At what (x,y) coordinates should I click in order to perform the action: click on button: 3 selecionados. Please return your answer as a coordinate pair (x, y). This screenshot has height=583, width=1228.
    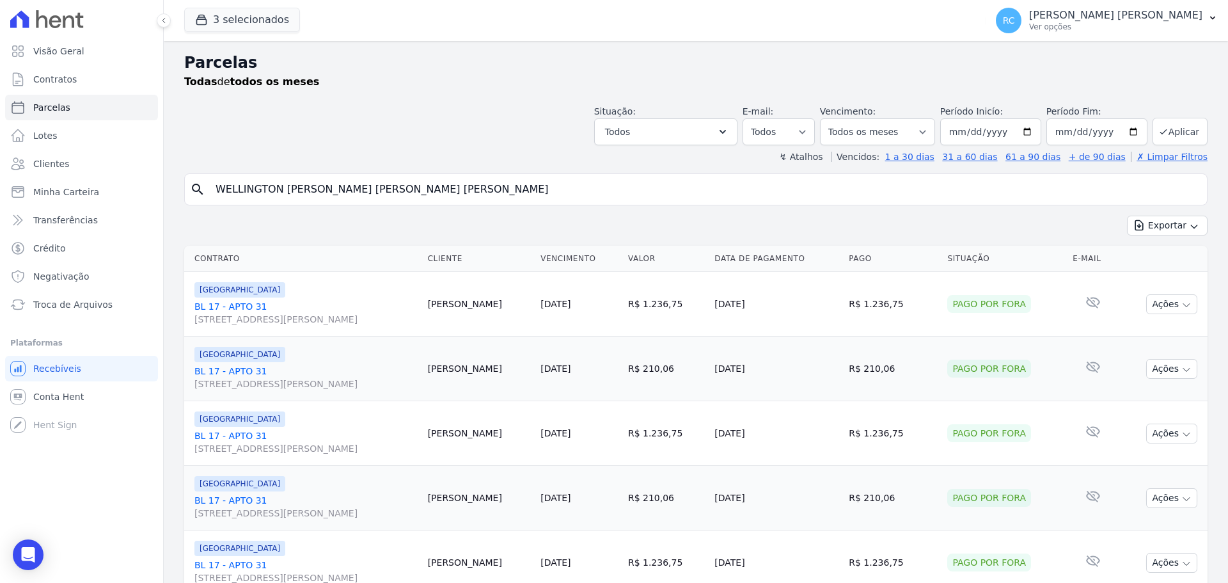
    Looking at the image, I should click on (242, 20).